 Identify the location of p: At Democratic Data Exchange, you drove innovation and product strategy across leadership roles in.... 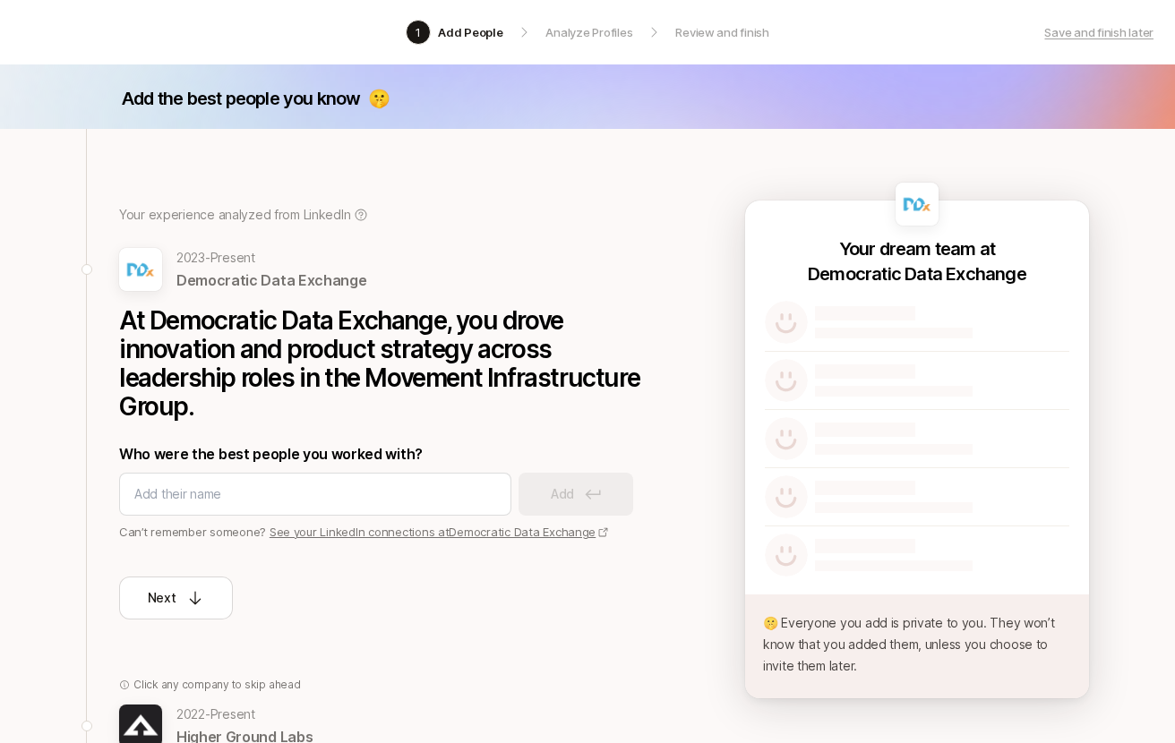
(388, 363).